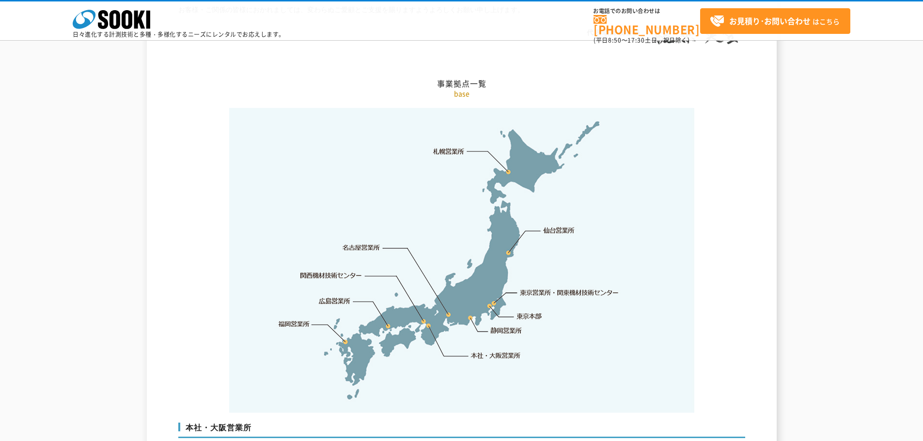 Image resolution: width=923 pixels, height=441 pixels. What do you see at coordinates (506, 331) in the screenshot?
I see `a: 静岡営業所` at bounding box center [506, 331].